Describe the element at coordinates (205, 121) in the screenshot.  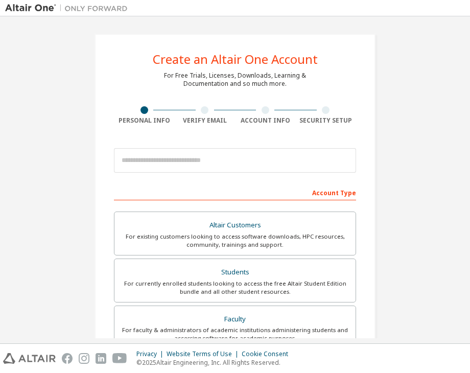
I see `div: Verify Email` at that location.